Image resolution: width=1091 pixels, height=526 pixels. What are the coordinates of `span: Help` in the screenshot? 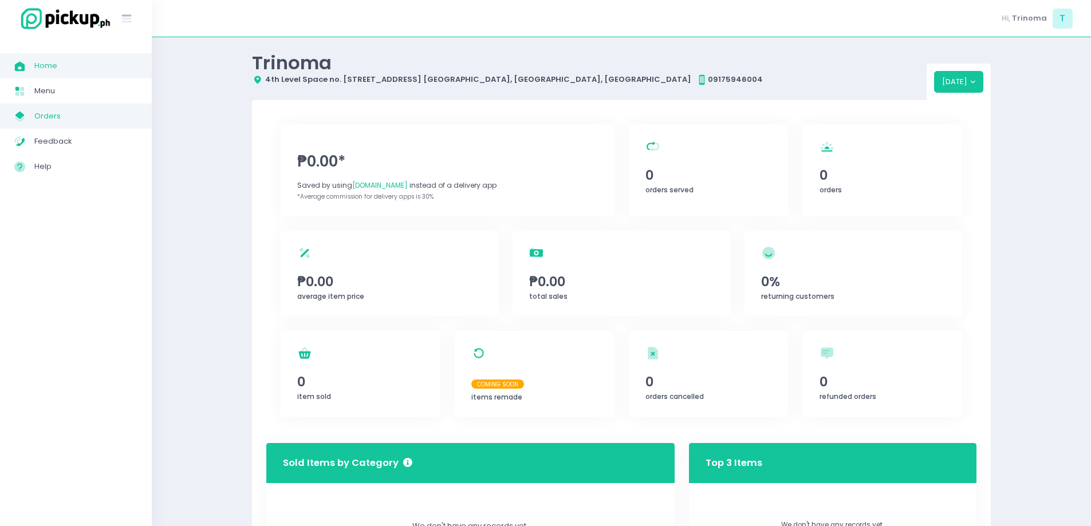 It's located at (86, 167).